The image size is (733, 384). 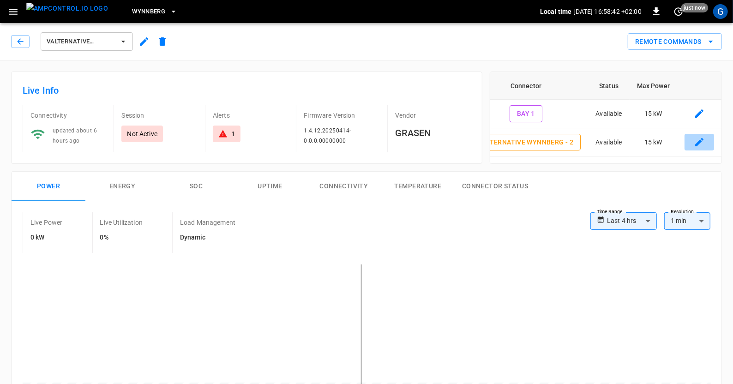 What do you see at coordinates (342, 115) in the screenshot?
I see `p: Firmware Version` at bounding box center [342, 115].